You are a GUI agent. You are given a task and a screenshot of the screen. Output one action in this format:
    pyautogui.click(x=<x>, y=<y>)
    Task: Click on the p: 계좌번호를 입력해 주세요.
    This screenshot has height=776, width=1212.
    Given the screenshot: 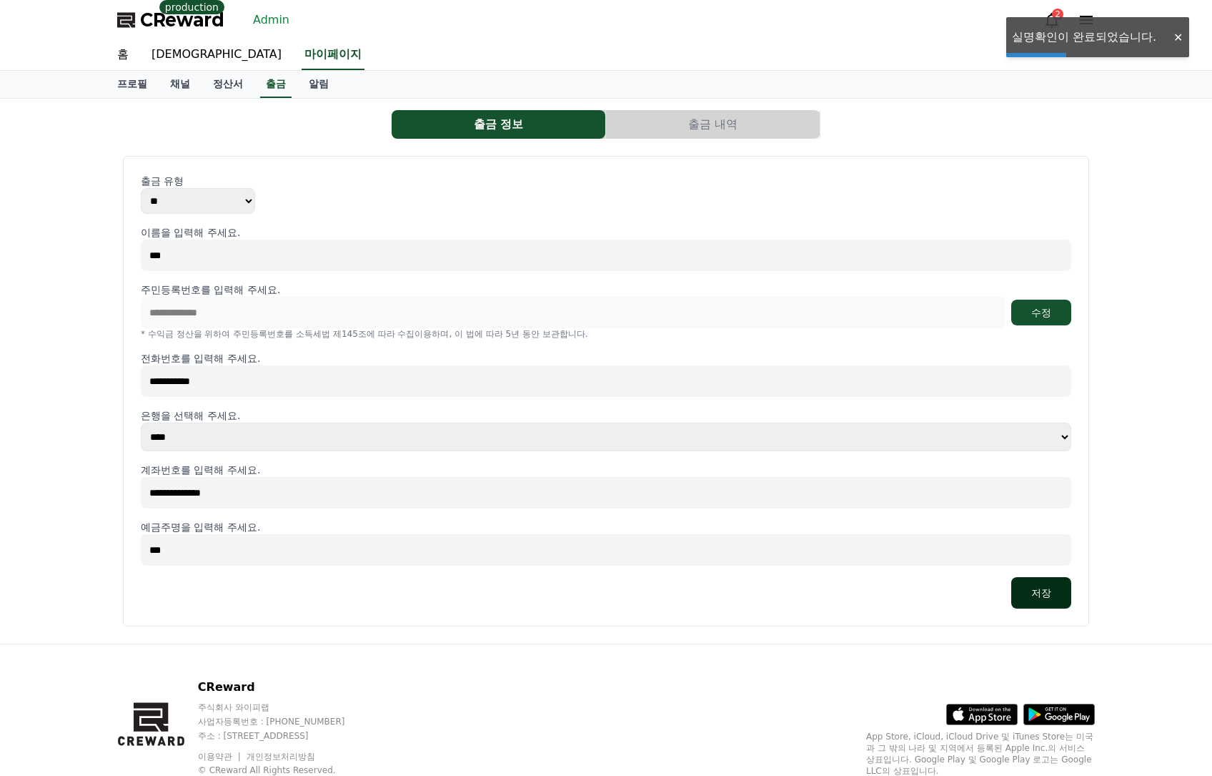 What is the action you would take?
    pyautogui.click(x=606, y=470)
    